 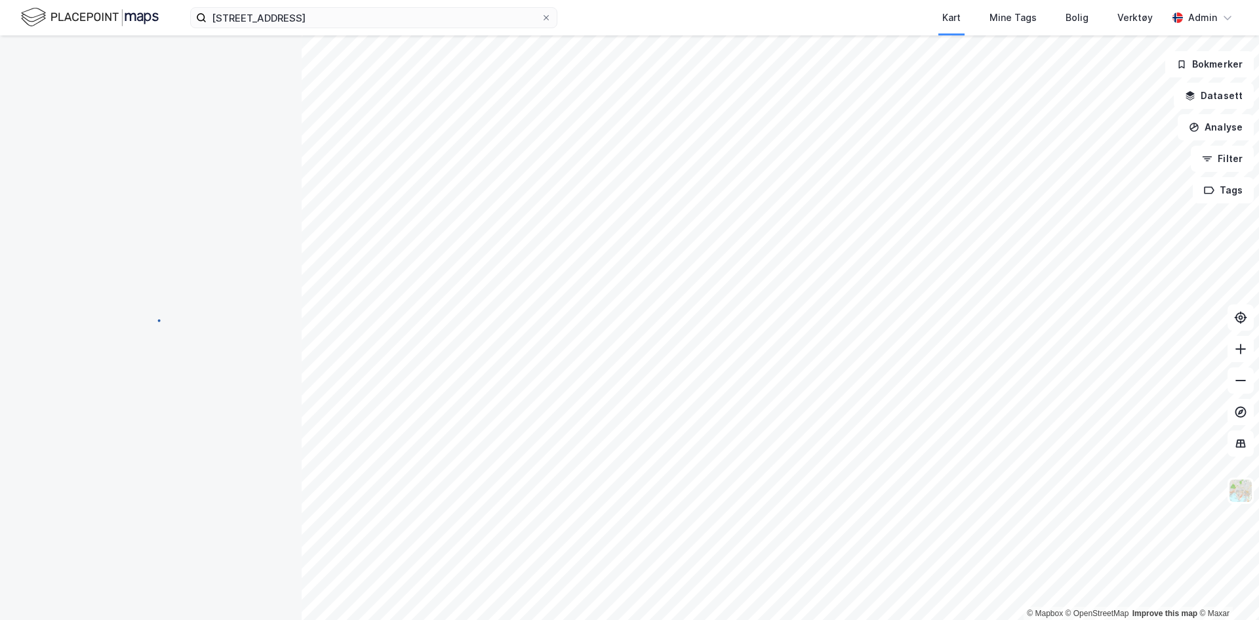 I want to click on div: Verktøy, so click(x=1135, y=18).